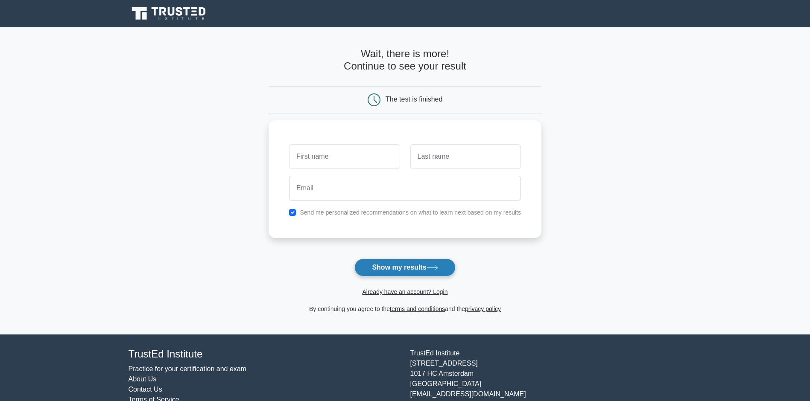 The image size is (810, 401). Describe the element at coordinates (483, 309) in the screenshot. I see `a: privacy policy` at that location.